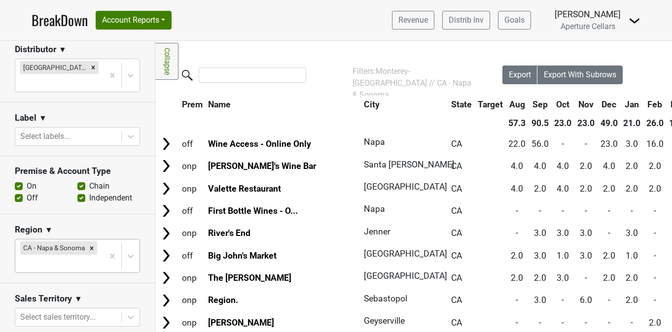  Describe the element at coordinates (540, 144) in the screenshot. I see `span: 56.0` at that location.